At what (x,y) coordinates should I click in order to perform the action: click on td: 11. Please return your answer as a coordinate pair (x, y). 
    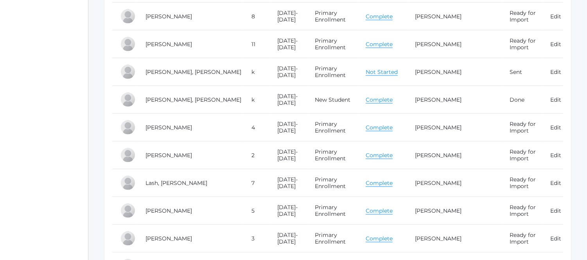
    Looking at the image, I should click on (257, 44).